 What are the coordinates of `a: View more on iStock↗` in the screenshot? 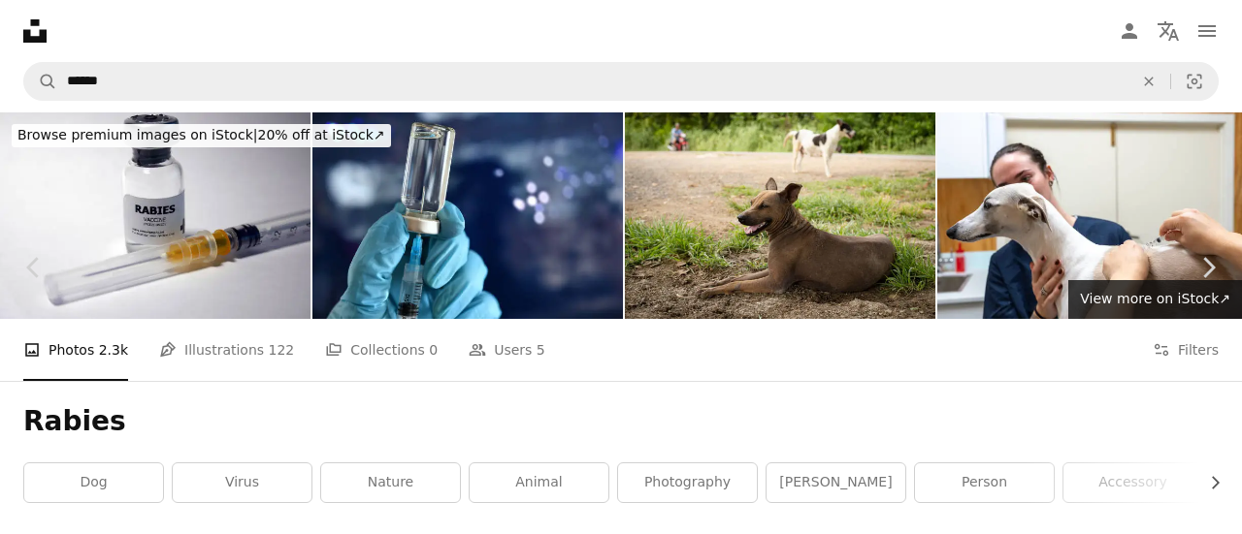 It's located at (1154, 300).